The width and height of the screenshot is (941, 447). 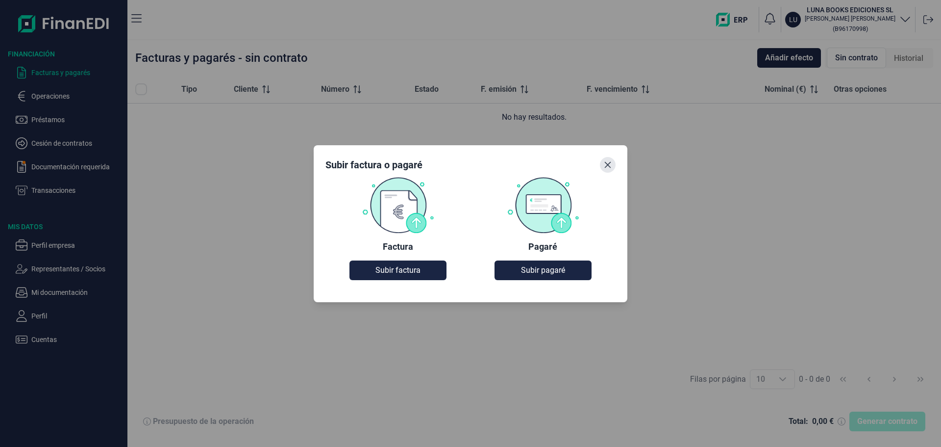 I want to click on button: Subir factura, so click(x=398, y=270).